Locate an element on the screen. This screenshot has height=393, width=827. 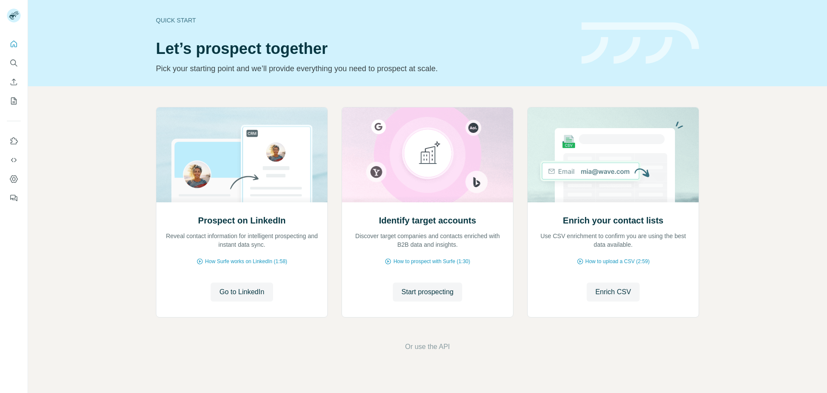
span: How to upload a CSV (2:59) is located at coordinates (617, 261).